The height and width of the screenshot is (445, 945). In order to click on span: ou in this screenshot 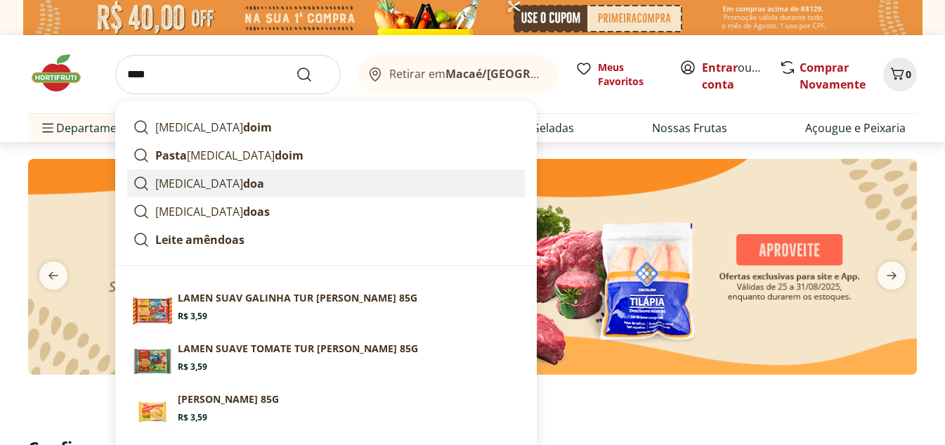, I will do `click(733, 76)`.